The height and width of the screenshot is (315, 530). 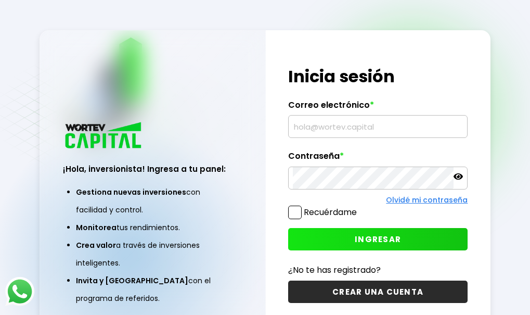 I want to click on li: con el programa de referidos., so click(x=153, y=289).